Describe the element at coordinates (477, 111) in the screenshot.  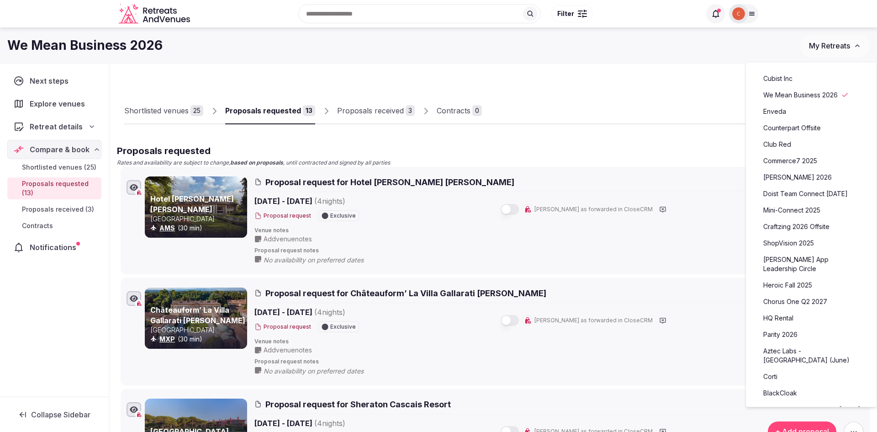
I see `div: 0` at that location.